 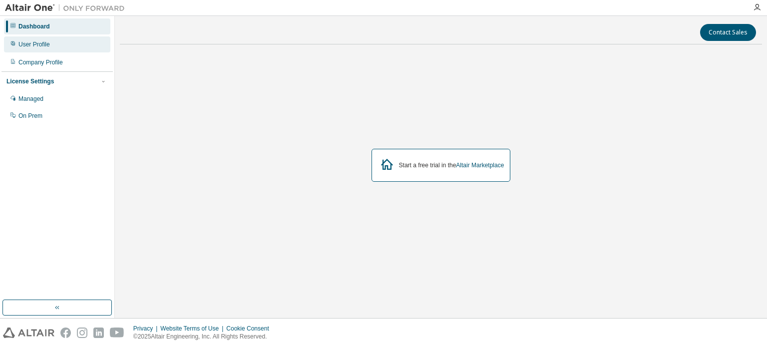 What do you see at coordinates (65, 333) in the screenshot?
I see `img: facebook.svg` at bounding box center [65, 333].